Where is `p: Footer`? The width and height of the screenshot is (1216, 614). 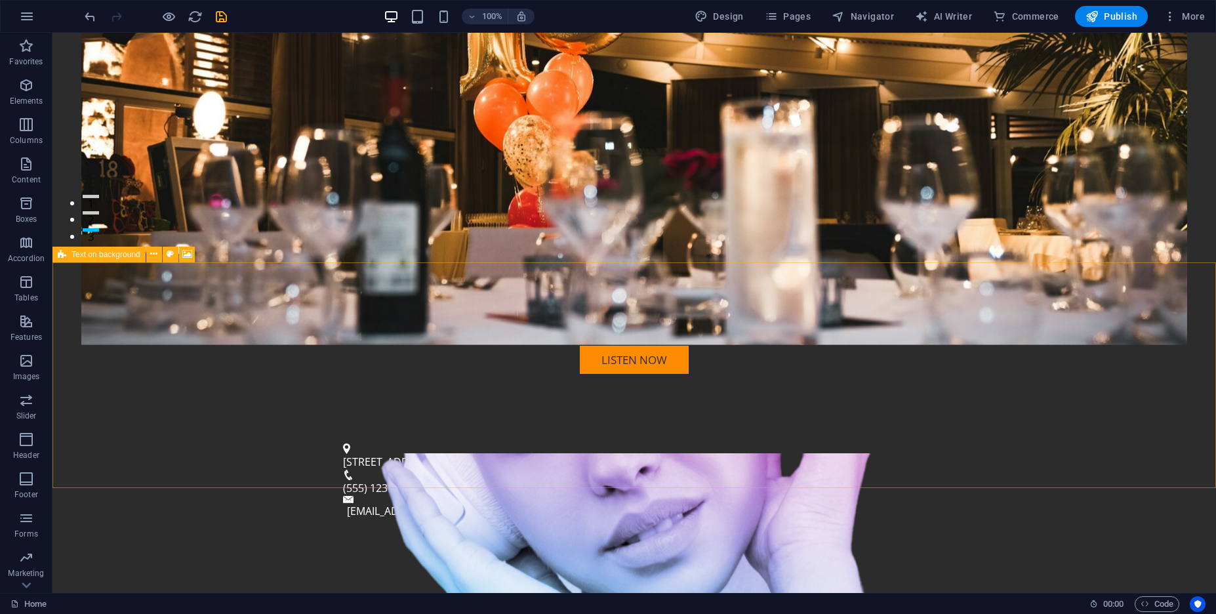
p: Footer is located at coordinates (26, 494).